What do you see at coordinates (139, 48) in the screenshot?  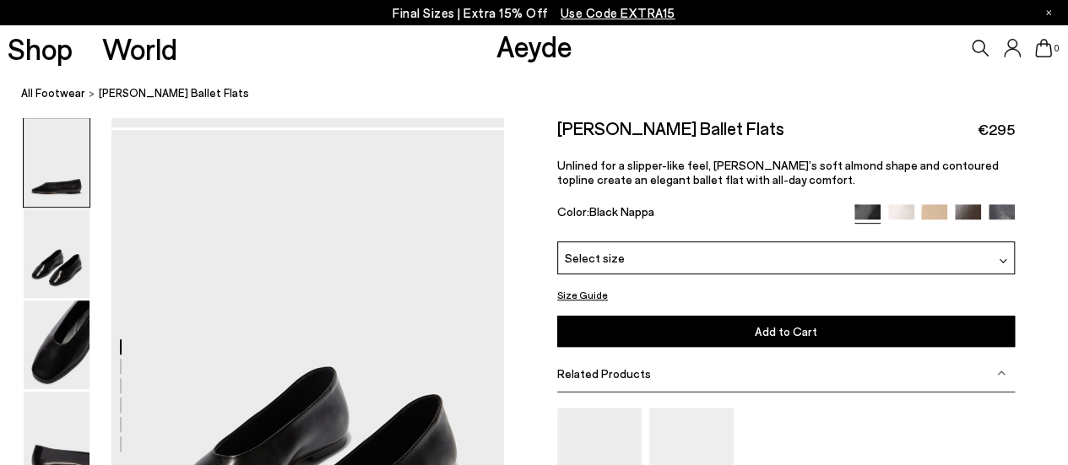 I see `a: World` at bounding box center [139, 48].